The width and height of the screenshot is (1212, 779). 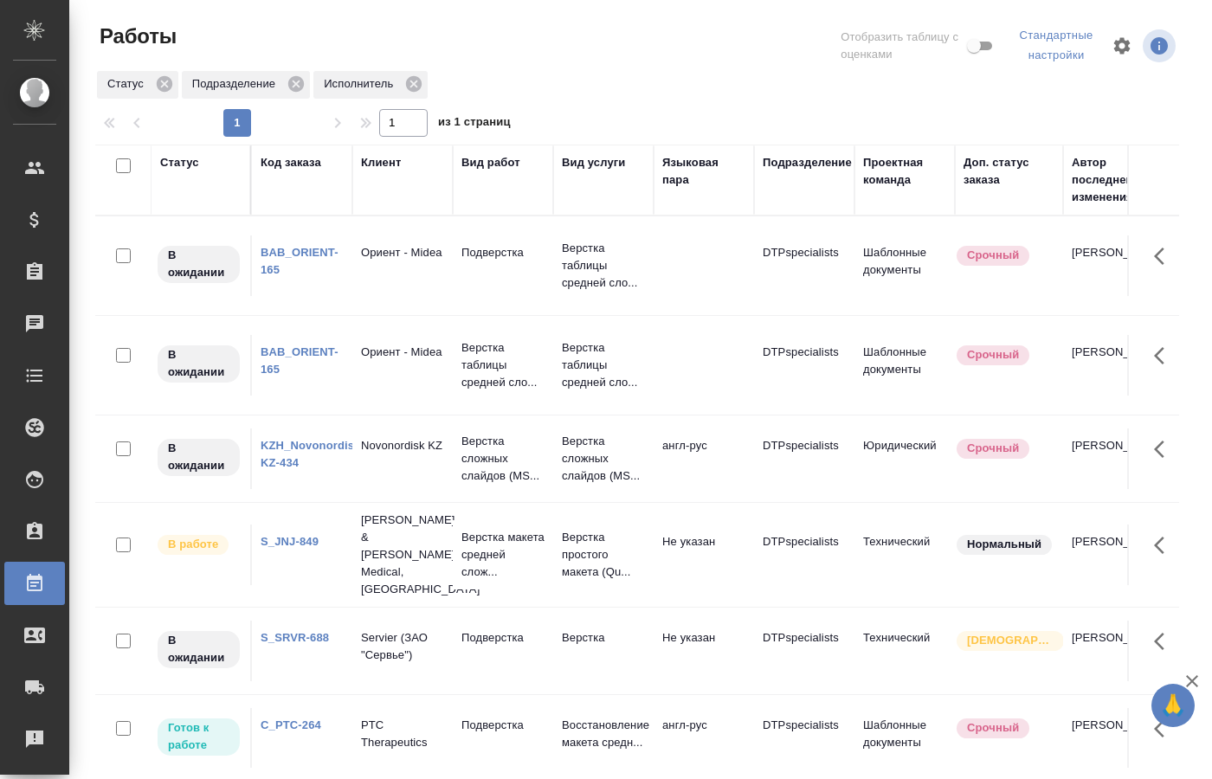 I want to click on a: C_PTC-264, so click(x=291, y=725).